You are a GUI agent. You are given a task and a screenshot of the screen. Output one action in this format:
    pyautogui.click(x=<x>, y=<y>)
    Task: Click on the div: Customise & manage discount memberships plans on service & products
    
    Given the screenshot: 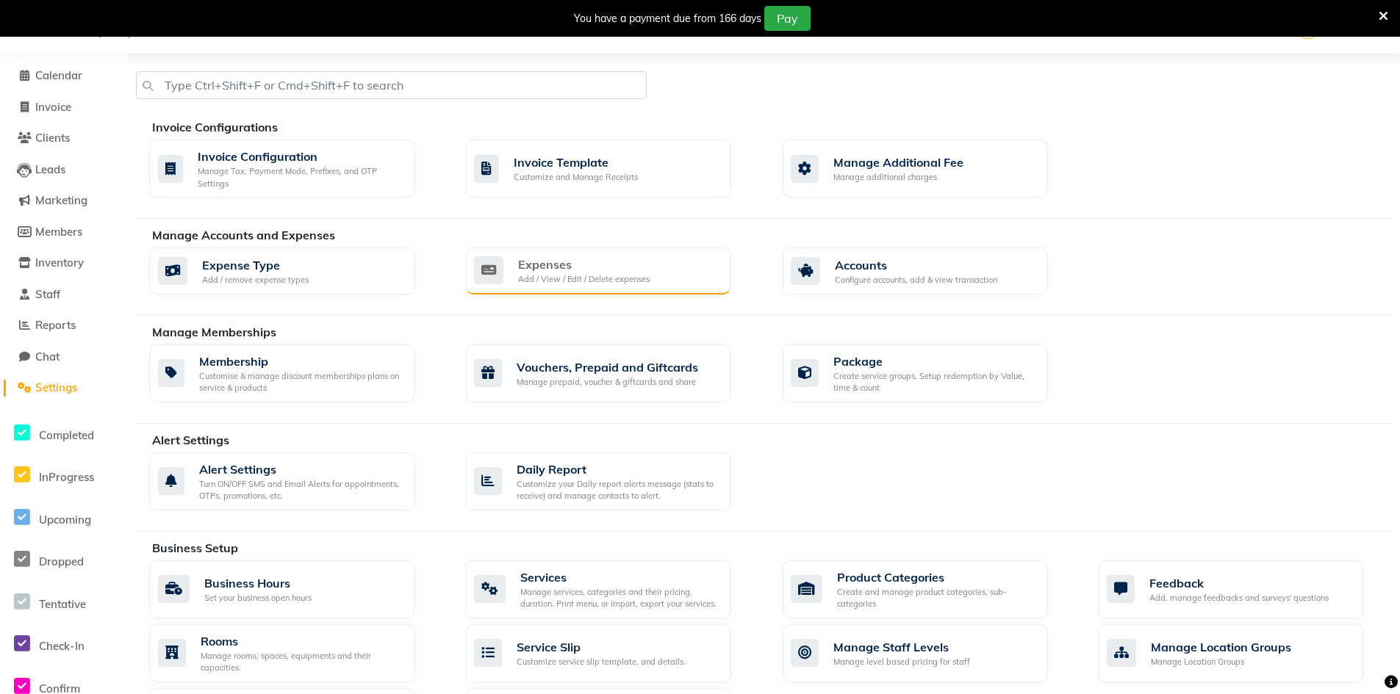 What is the action you would take?
    pyautogui.click(x=301, y=382)
    